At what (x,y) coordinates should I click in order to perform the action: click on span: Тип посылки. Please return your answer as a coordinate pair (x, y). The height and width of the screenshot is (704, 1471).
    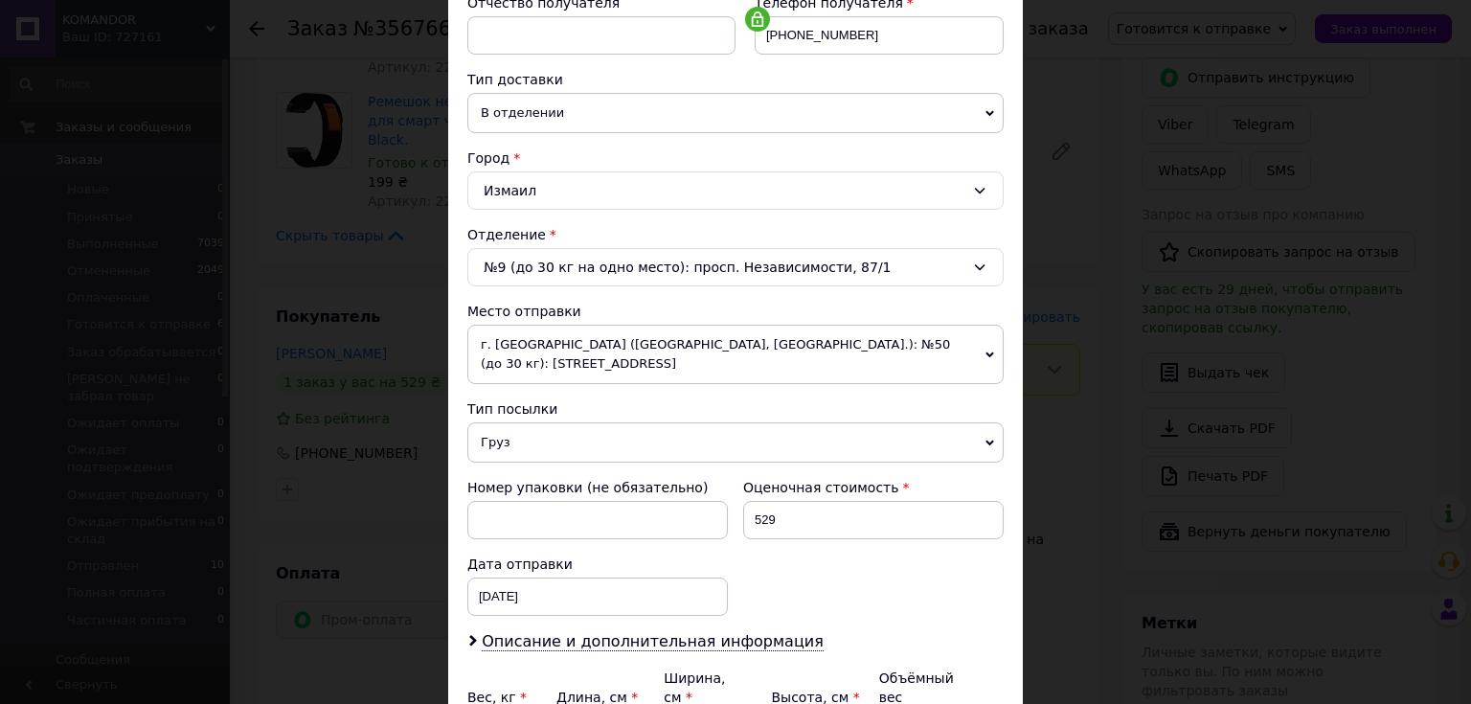
    Looking at the image, I should click on (512, 409).